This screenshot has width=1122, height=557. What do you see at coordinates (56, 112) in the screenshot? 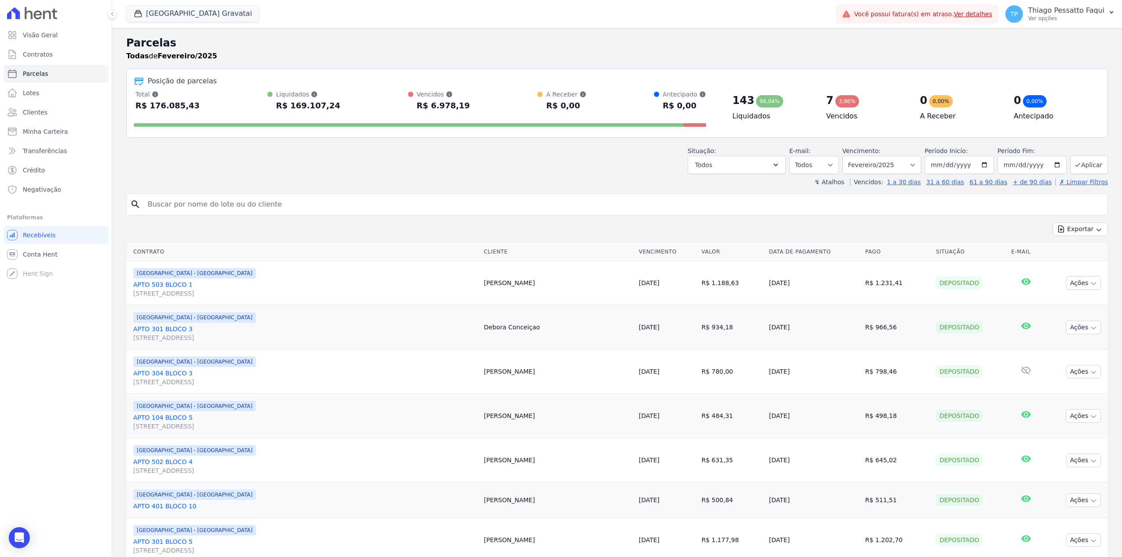
I see `a: Clientes` at bounding box center [56, 112].